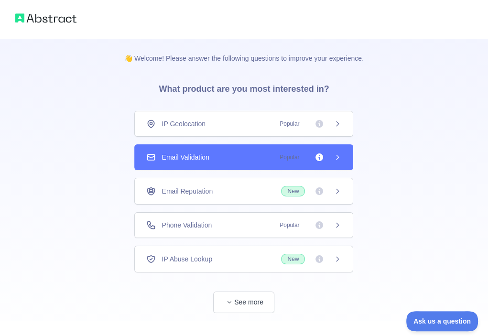 This screenshot has width=488, height=336. I want to click on span: IP Geolocation, so click(183, 124).